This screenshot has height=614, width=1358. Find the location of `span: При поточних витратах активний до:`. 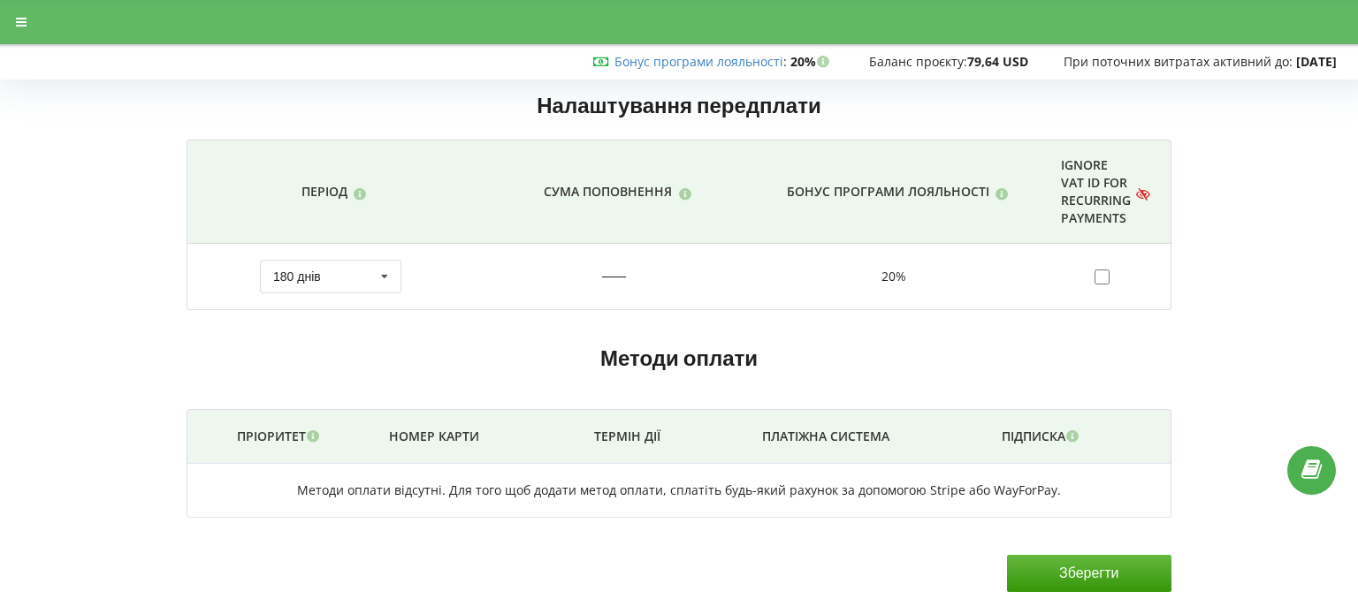

span: При поточних витратах активний до: is located at coordinates (1177, 61).